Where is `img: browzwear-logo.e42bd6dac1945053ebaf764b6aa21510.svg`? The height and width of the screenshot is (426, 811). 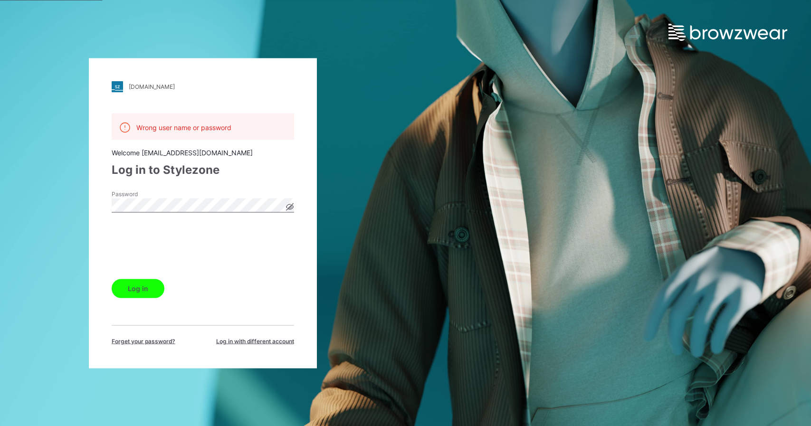 img: browzwear-logo.e42bd6dac1945053ebaf764b6aa21510.svg is located at coordinates (728, 32).